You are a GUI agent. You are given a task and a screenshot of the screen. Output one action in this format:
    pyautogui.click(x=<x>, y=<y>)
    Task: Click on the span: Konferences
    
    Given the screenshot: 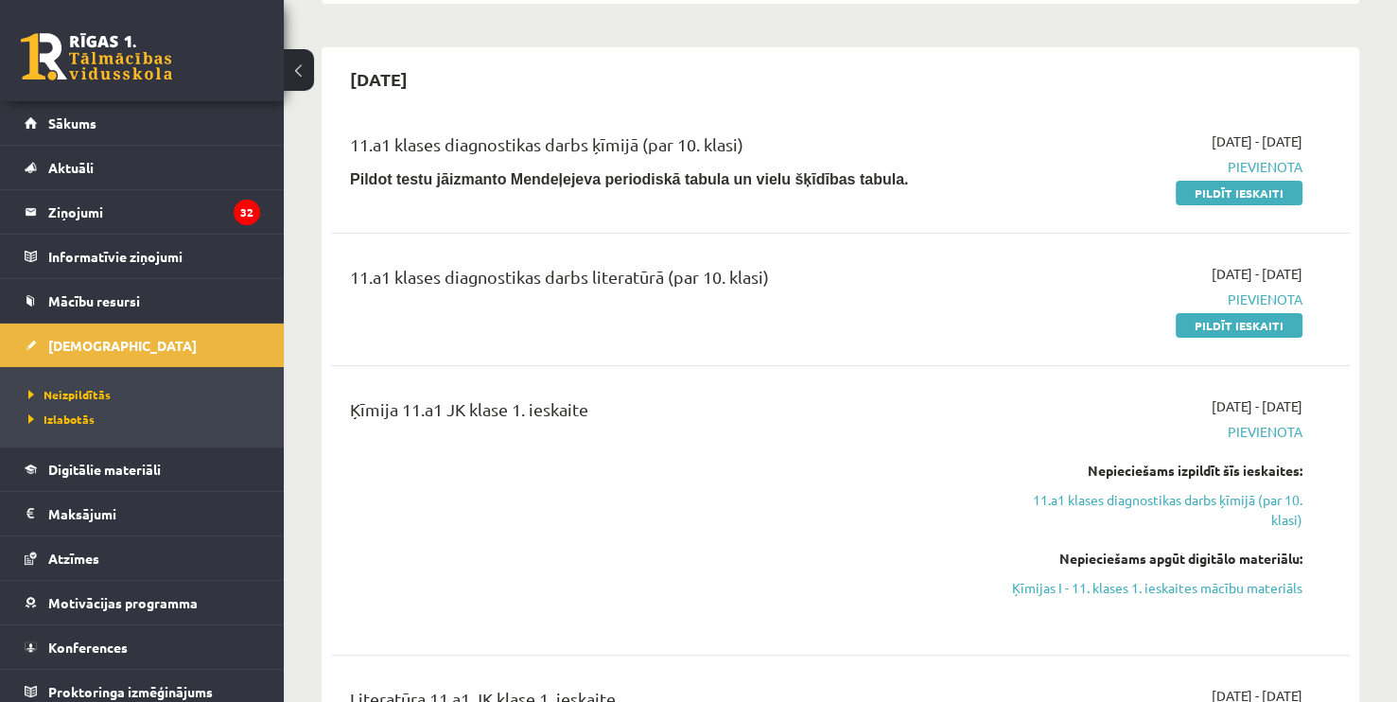 What is the action you would take?
    pyautogui.click(x=88, y=647)
    